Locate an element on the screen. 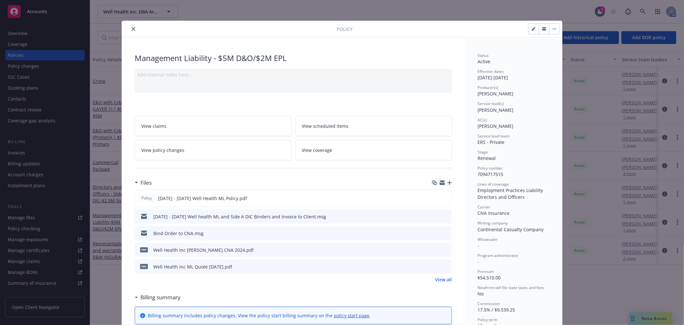 The image size is (684, 325). span: ERS - Private is located at coordinates (491, 142).